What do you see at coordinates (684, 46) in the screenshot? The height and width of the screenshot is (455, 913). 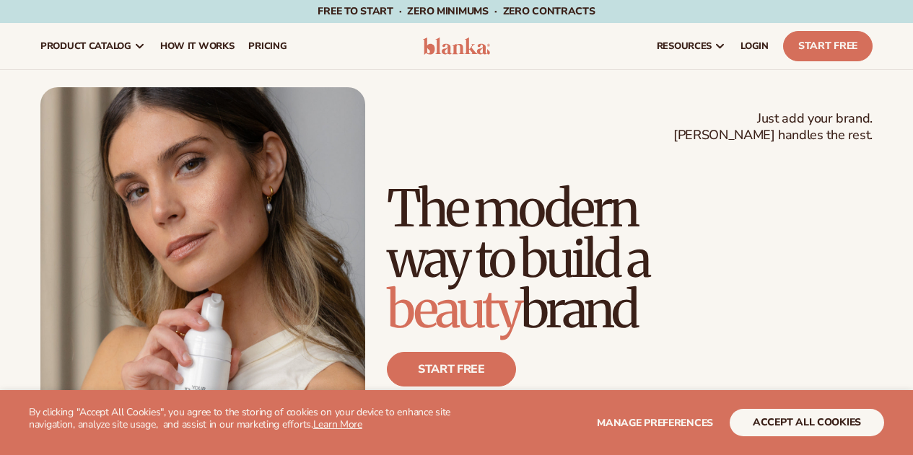 I see `span: resources` at bounding box center [684, 46].